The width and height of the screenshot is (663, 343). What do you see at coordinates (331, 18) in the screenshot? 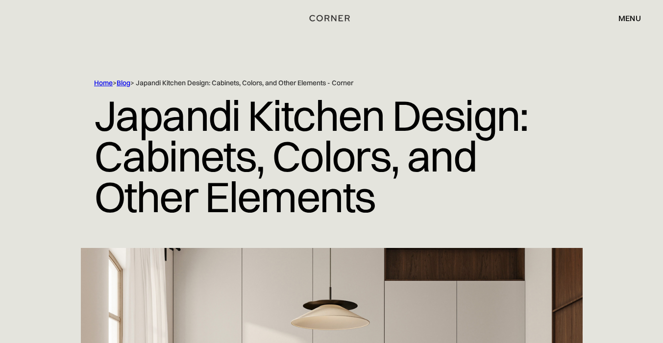
I see `a: home` at bounding box center [331, 18].